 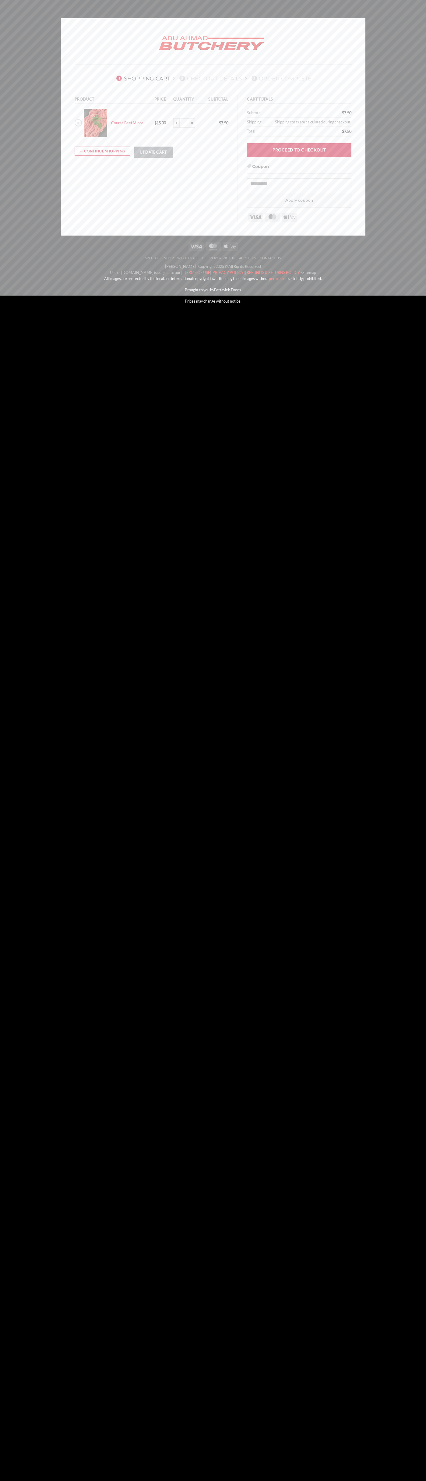 What do you see at coordinates (213, 278) in the screenshot?
I see `p: All images are protected by the local and international copyright laws. Reusing these images with...` at bounding box center [213, 278].